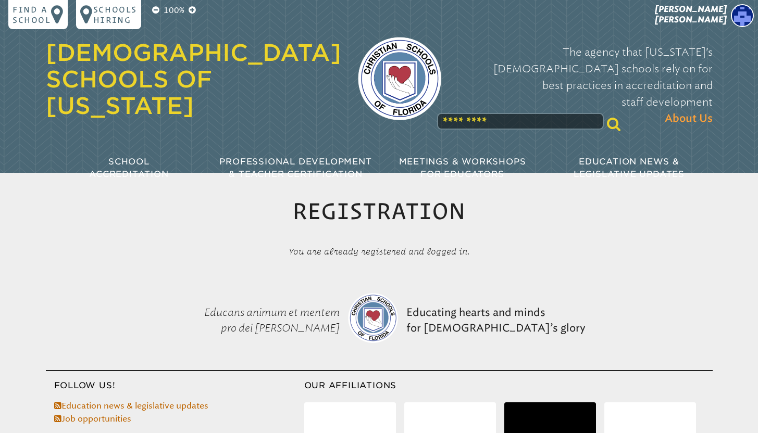 The height and width of the screenshot is (433, 758). What do you see at coordinates (115, 15) in the screenshot?
I see `p: Schools Hiring` at bounding box center [115, 15].